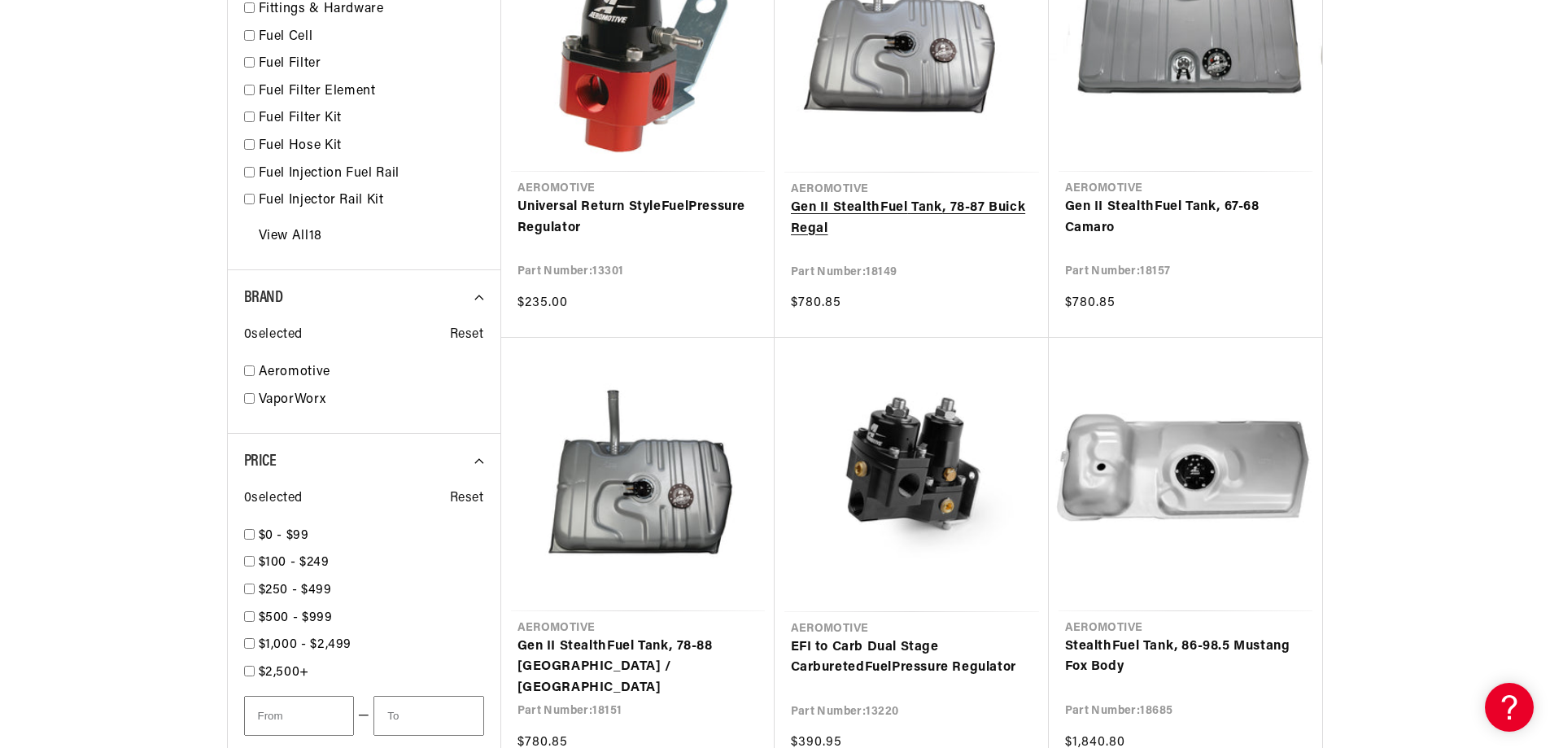  What do you see at coordinates (911, 218) in the screenshot?
I see `a: Gen II StealthFuel Tank, 78-87 Buick Regal` at bounding box center [911, 218].